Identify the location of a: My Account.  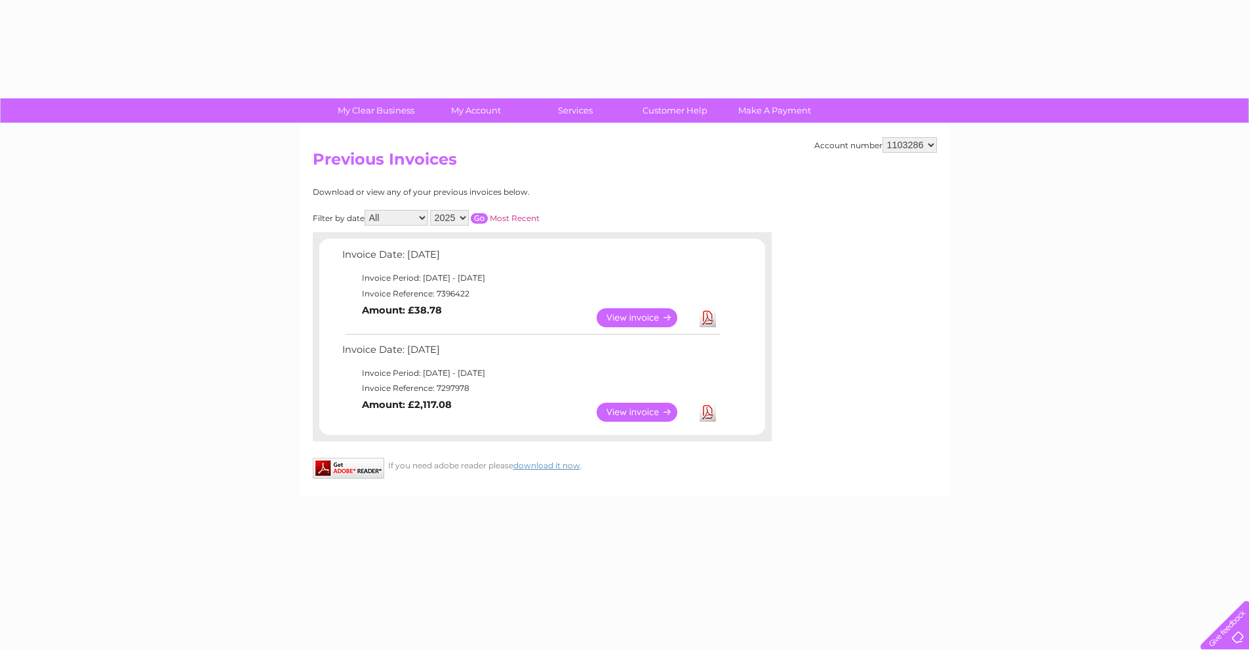
(475, 110).